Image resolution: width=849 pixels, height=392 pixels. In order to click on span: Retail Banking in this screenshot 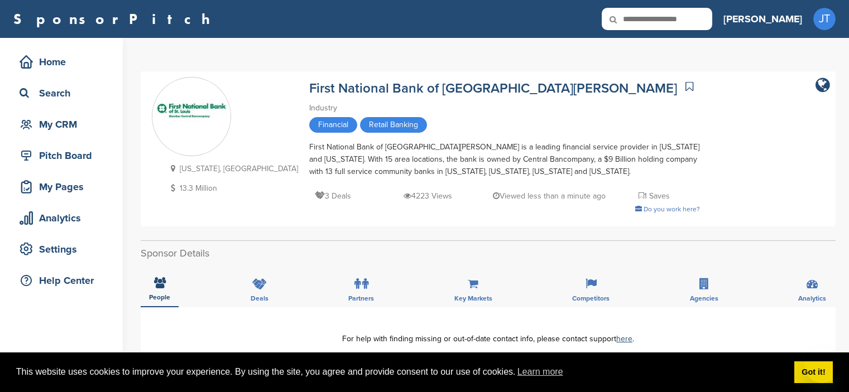, I will do `click(394, 125)`.